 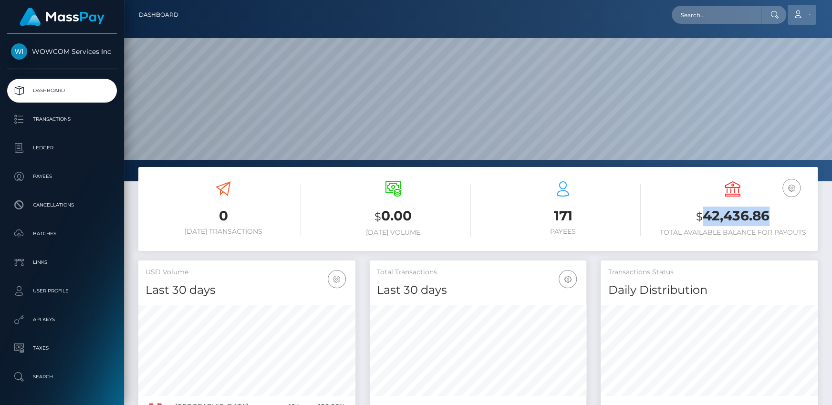 I want to click on a: Transactions, so click(x=62, y=119).